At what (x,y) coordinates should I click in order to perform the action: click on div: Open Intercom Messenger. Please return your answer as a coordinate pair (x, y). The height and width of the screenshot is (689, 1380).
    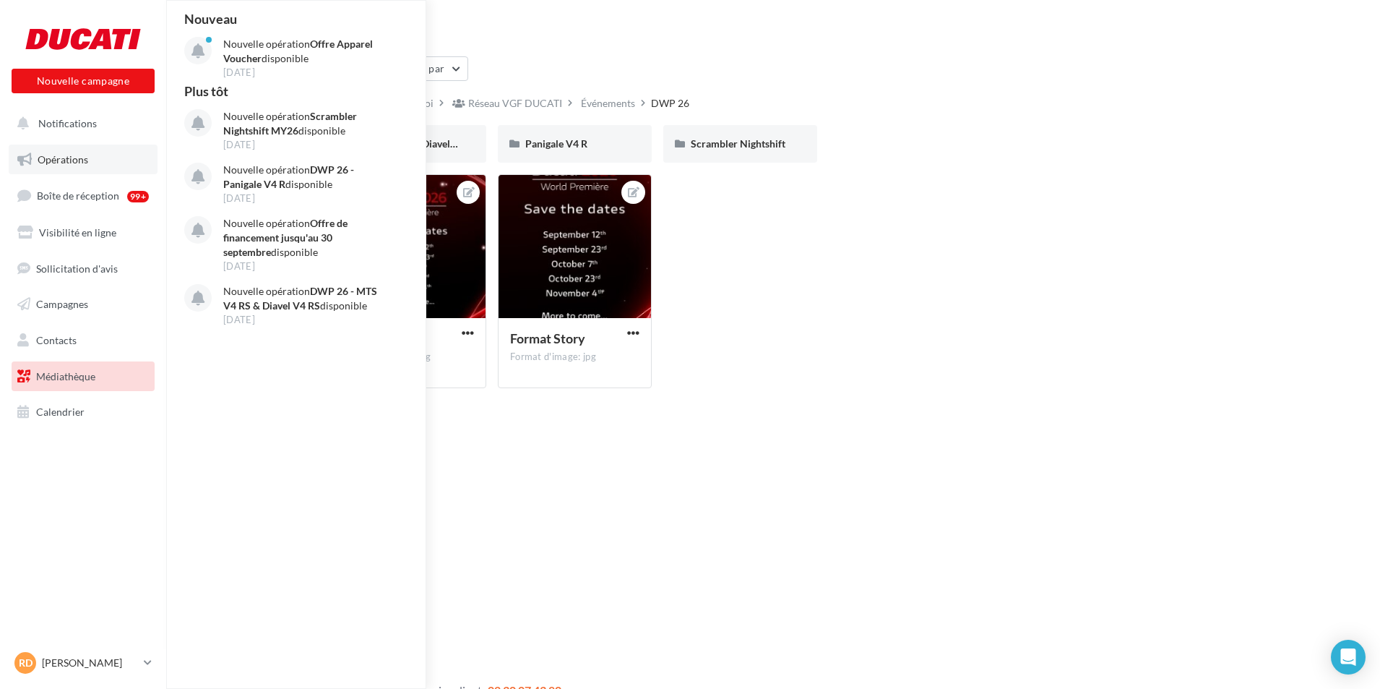
    Looking at the image, I should click on (1348, 657).